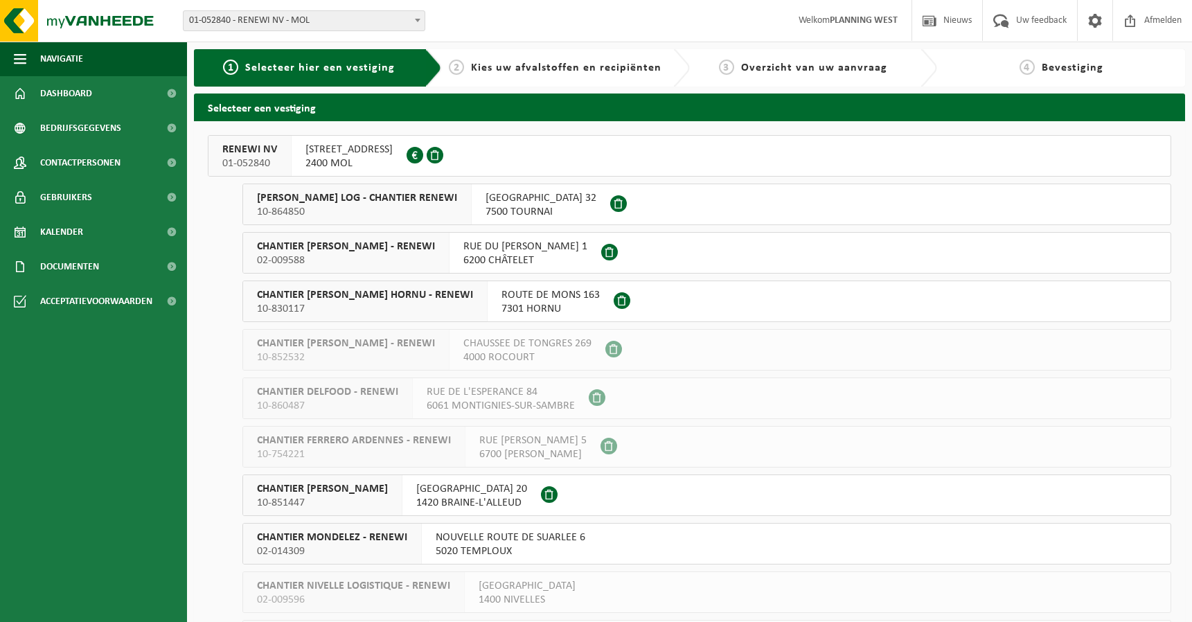 Image resolution: width=1192 pixels, height=622 pixels. I want to click on span: Bevestiging, so click(1072, 68).